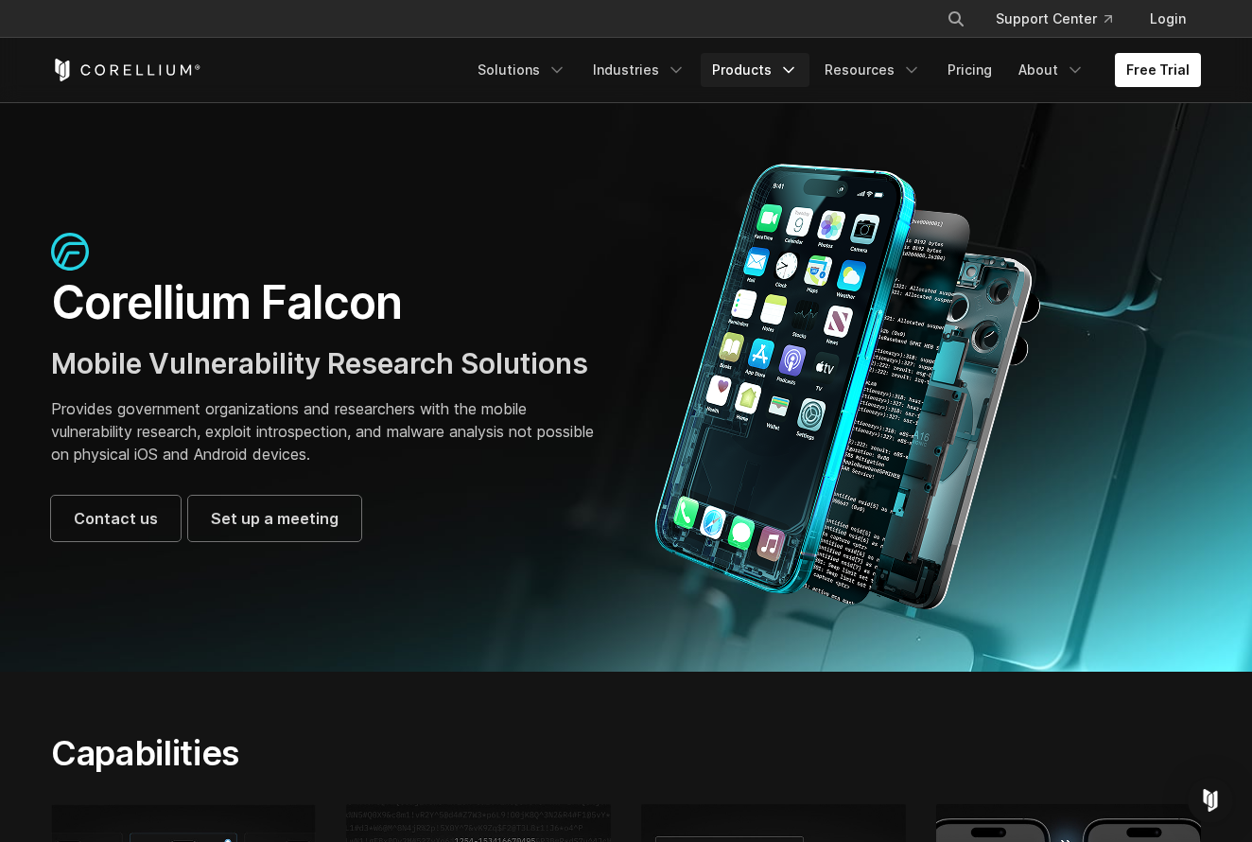  I want to click on span: Contact us, so click(115, 518).